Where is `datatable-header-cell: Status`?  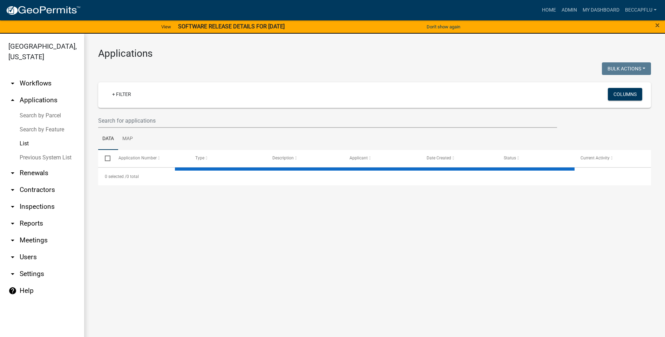
datatable-header-cell: Status is located at coordinates (536, 159).